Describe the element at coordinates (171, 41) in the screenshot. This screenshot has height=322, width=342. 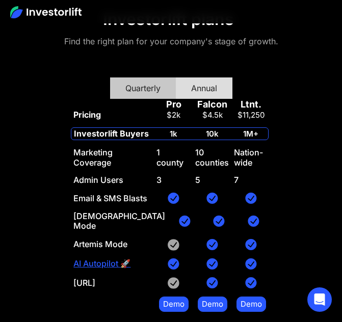
I see `div: Find the right plan for your company's stage of growth.` at that location.